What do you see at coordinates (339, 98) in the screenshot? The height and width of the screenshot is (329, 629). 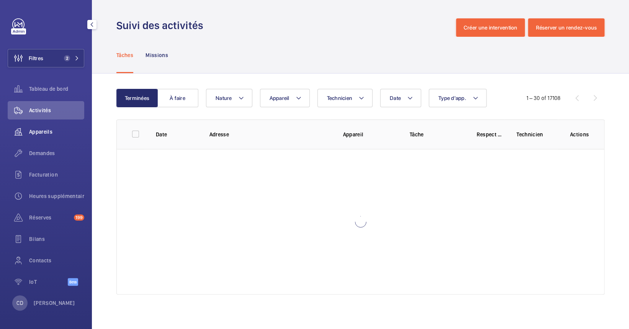 I see `span: Technicien` at bounding box center [339, 98].